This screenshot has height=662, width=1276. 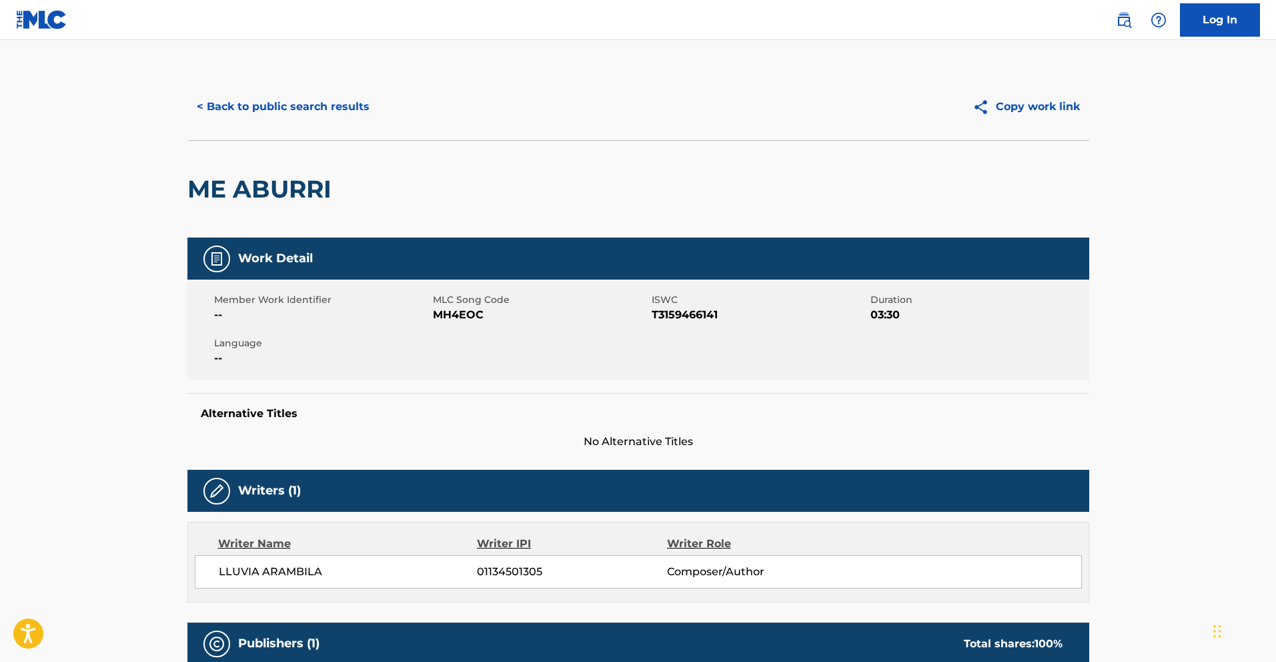 What do you see at coordinates (41, 19) in the screenshot?
I see `img: MLC Logo` at bounding box center [41, 19].